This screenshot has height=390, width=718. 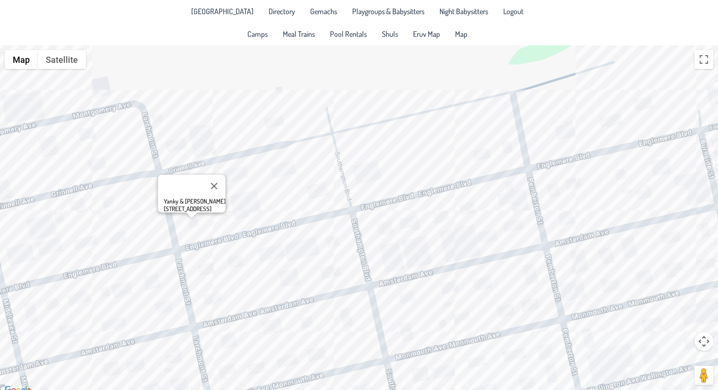 I want to click on a: Directory, so click(x=282, y=11).